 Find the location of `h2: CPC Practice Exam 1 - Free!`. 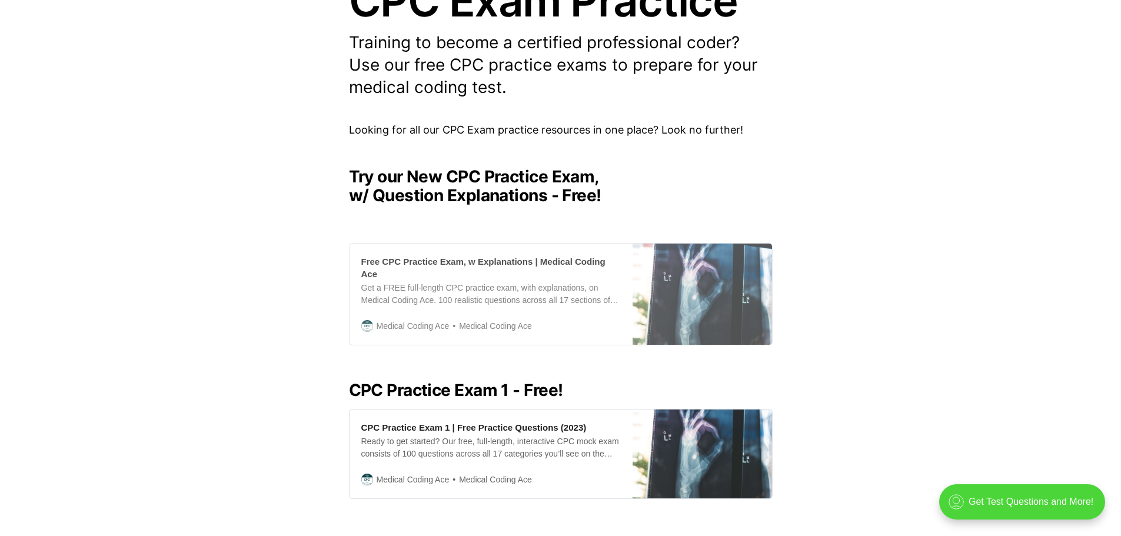

h2: CPC Practice Exam 1 - Free! is located at coordinates (561, 390).